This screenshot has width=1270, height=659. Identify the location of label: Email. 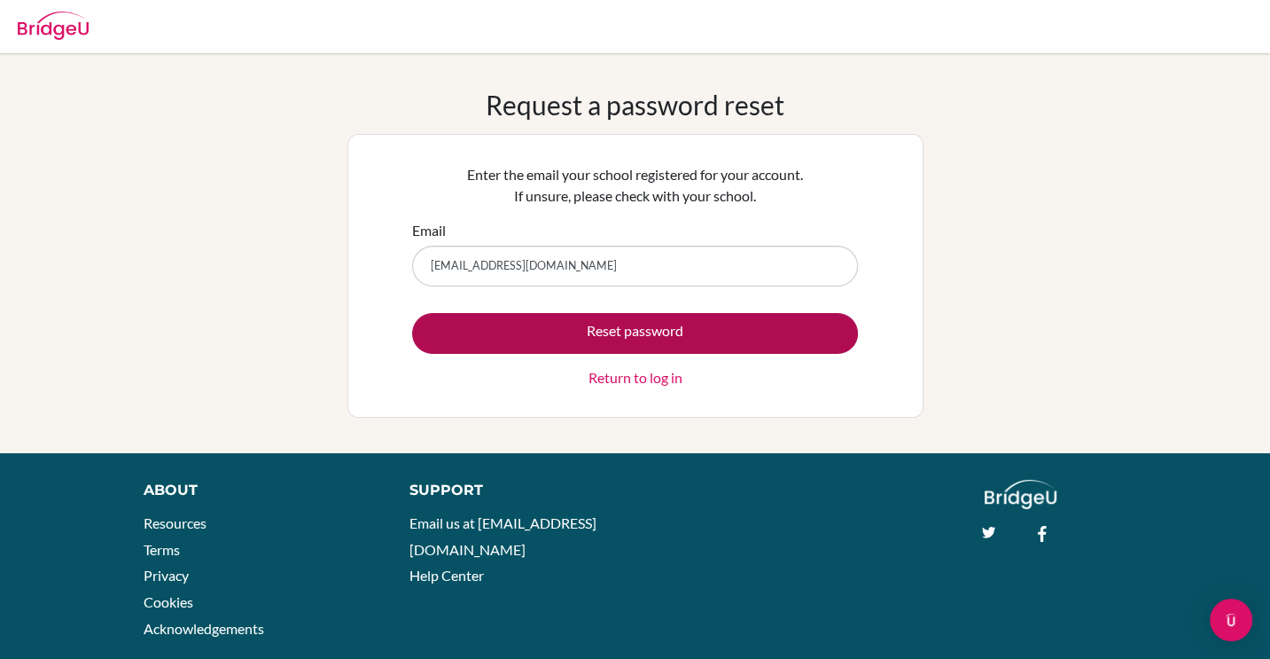
(429, 231).